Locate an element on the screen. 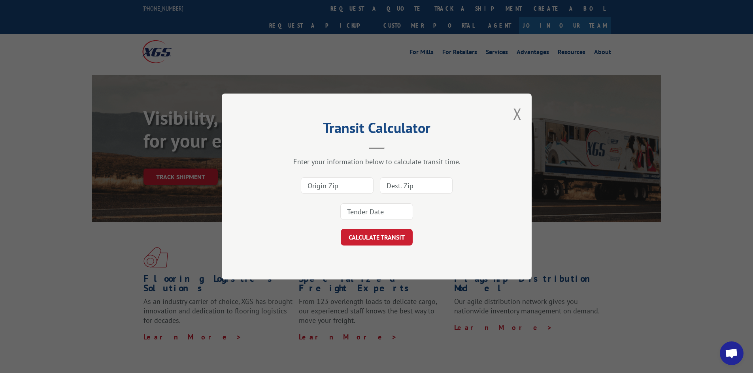  input: Dest. Zip is located at coordinates (416, 186).